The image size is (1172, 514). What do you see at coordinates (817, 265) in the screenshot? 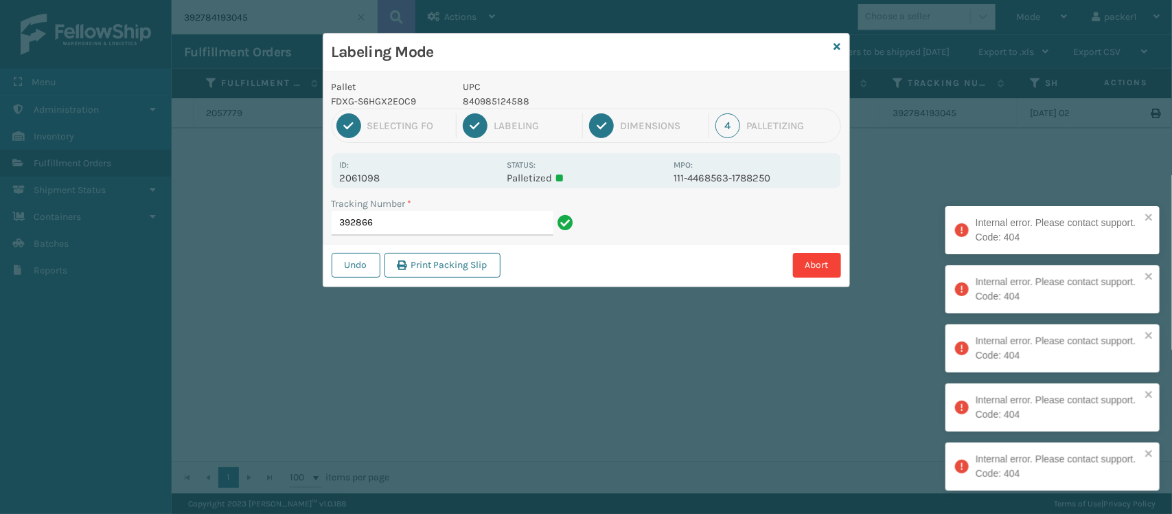
I see `button: Abort` at bounding box center [817, 265].